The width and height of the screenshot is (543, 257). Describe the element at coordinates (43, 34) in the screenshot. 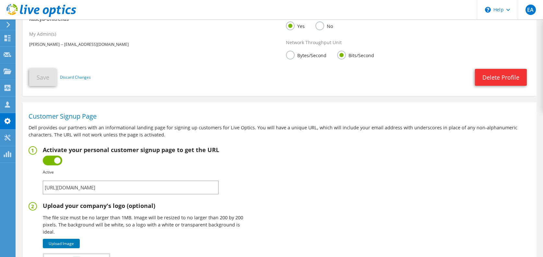

I see `label: My Admin(s)` at that location.